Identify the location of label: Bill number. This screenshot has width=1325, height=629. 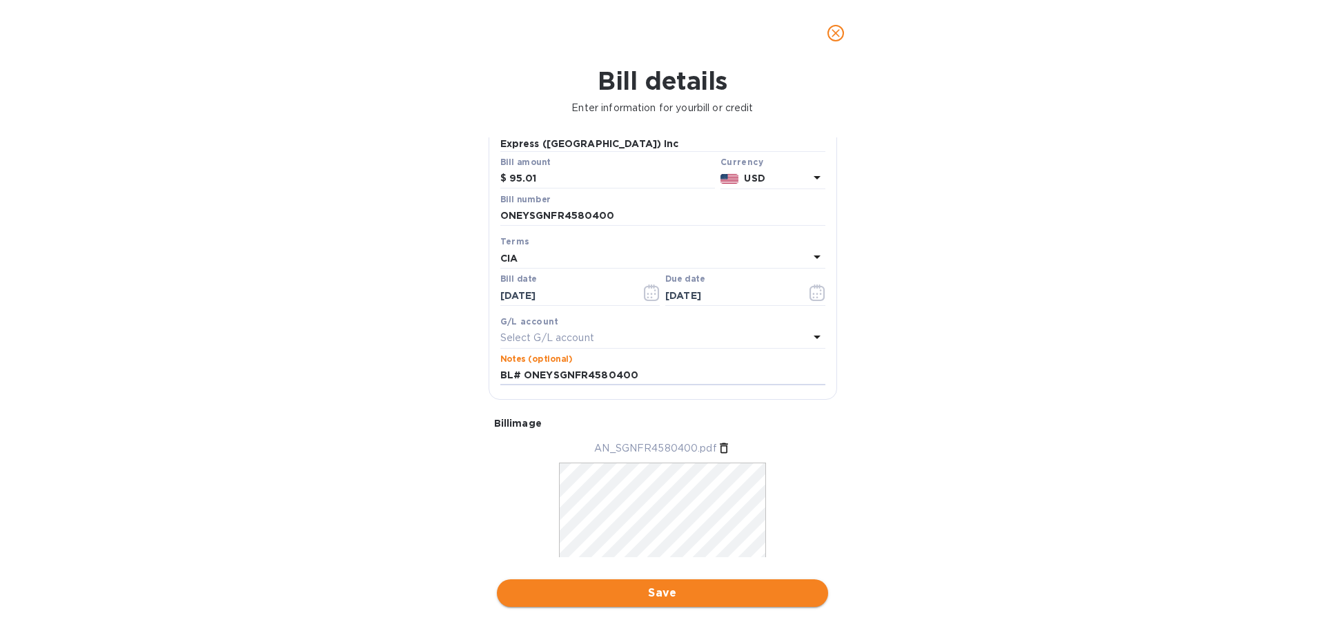
(525, 199).